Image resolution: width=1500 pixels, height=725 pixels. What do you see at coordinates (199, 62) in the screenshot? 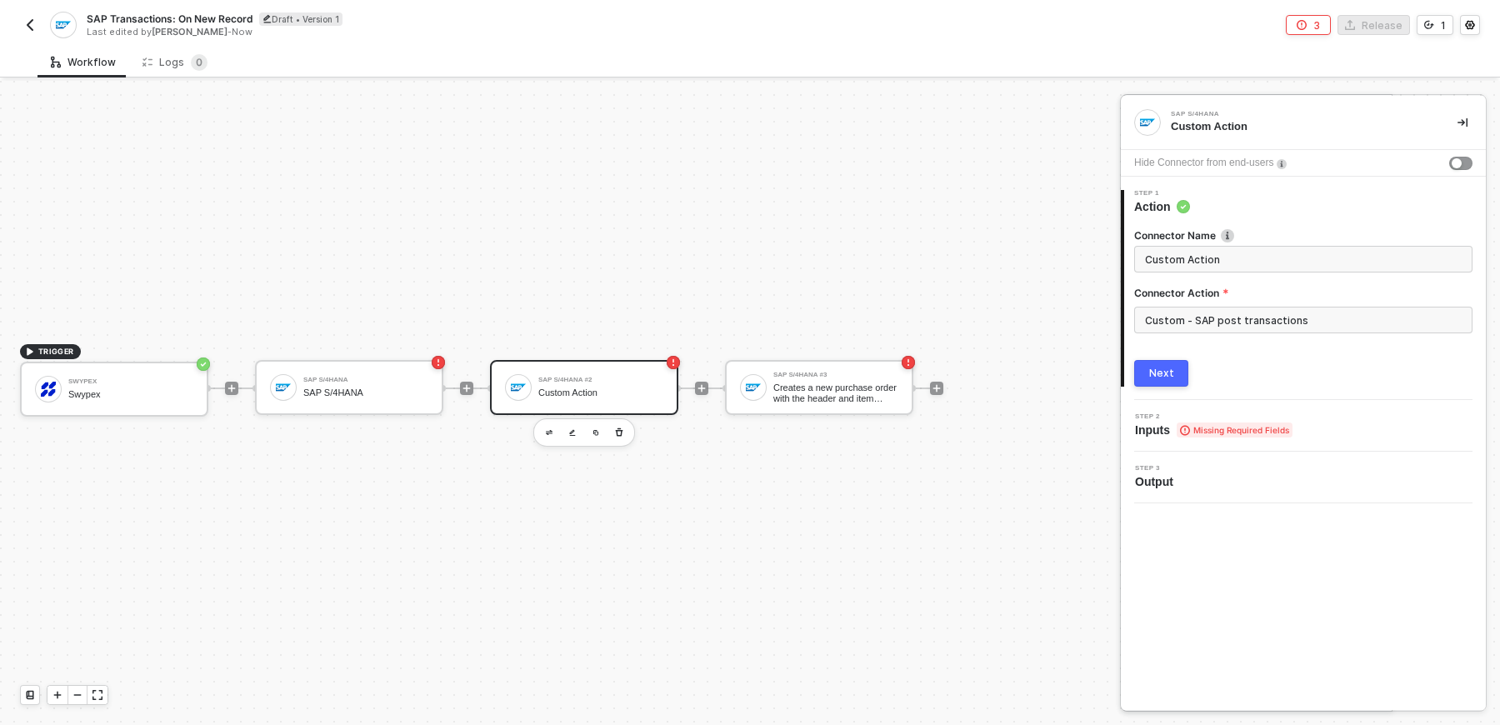
I see `sup: 0` at bounding box center [199, 62].